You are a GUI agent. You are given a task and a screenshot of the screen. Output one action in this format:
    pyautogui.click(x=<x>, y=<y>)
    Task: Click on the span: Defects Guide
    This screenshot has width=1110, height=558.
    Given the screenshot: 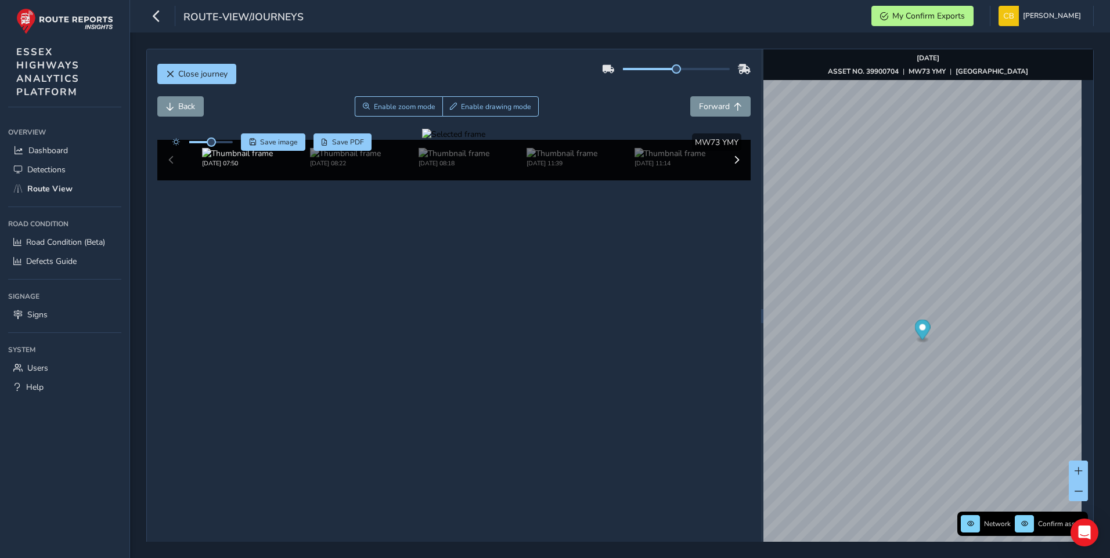 What is the action you would take?
    pyautogui.click(x=51, y=261)
    